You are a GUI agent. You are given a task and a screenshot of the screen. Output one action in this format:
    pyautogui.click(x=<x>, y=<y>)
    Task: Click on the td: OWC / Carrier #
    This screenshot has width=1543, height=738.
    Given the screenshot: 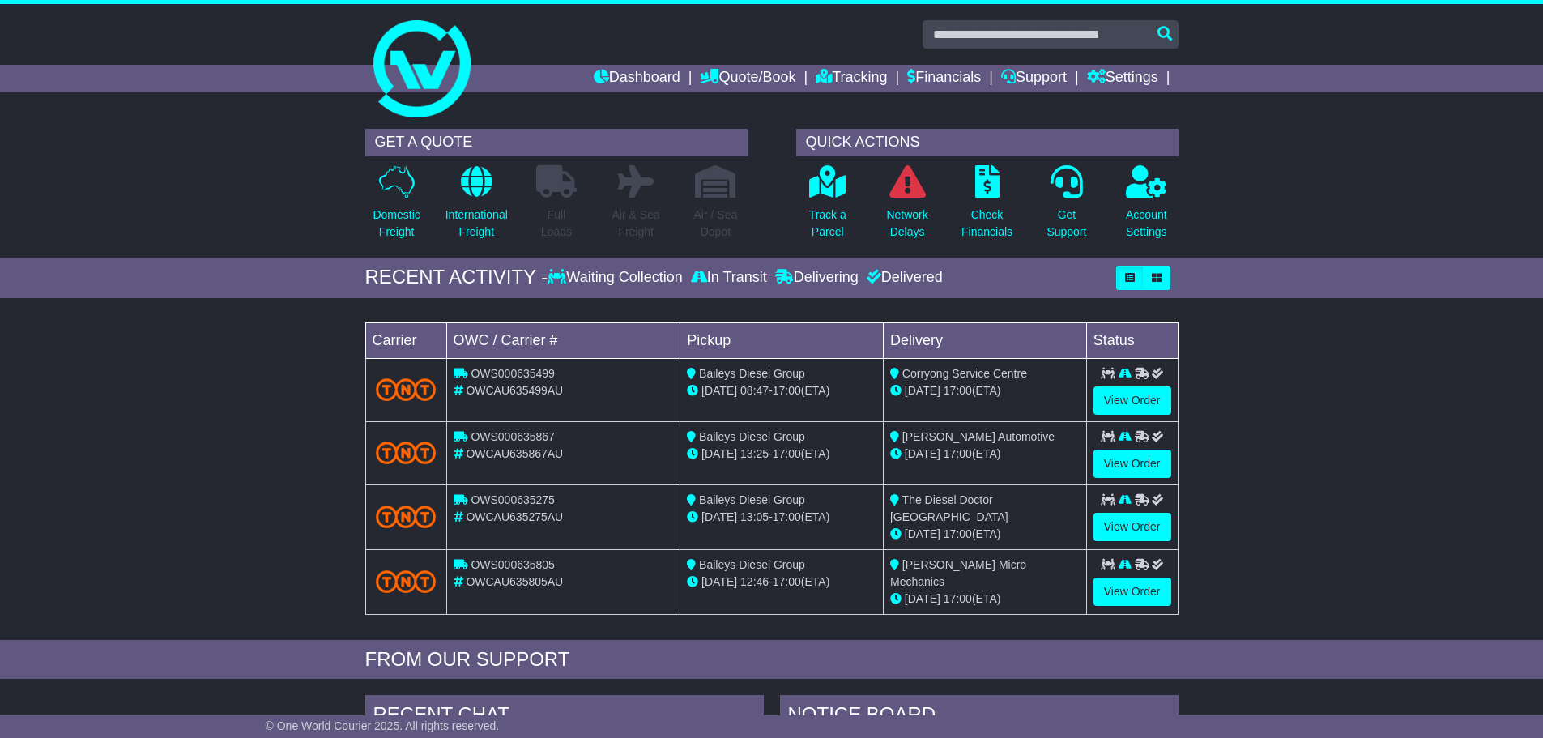 What is the action you would take?
    pyautogui.click(x=563, y=340)
    